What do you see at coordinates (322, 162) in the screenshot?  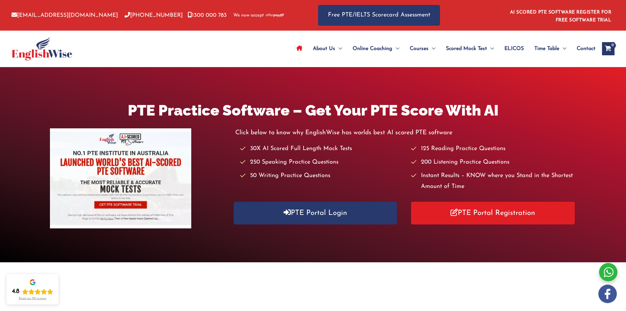 I see `li: 250 Speaking Practice Questions` at bounding box center [322, 162].